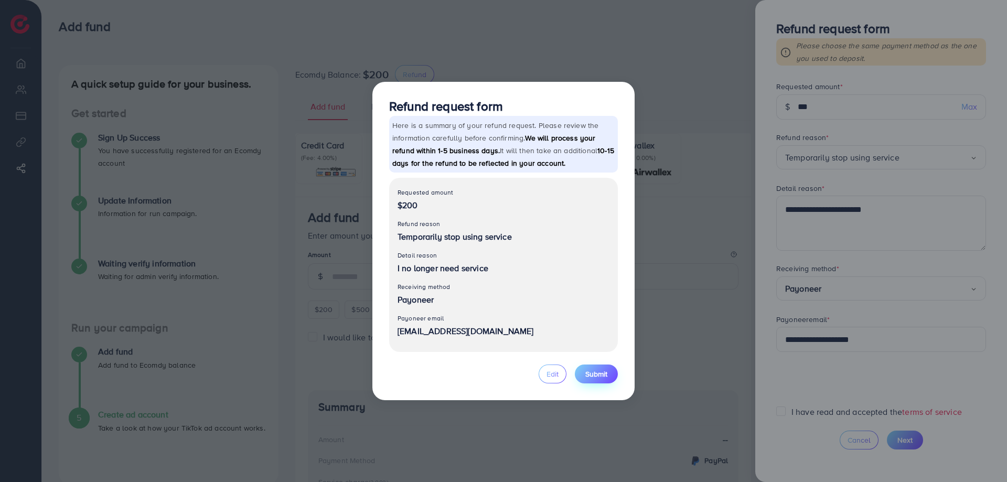 The width and height of the screenshot is (1007, 482). I want to click on p: Here is a summary of your refund request. Please review the information carefully before confirmi..., so click(504, 144).